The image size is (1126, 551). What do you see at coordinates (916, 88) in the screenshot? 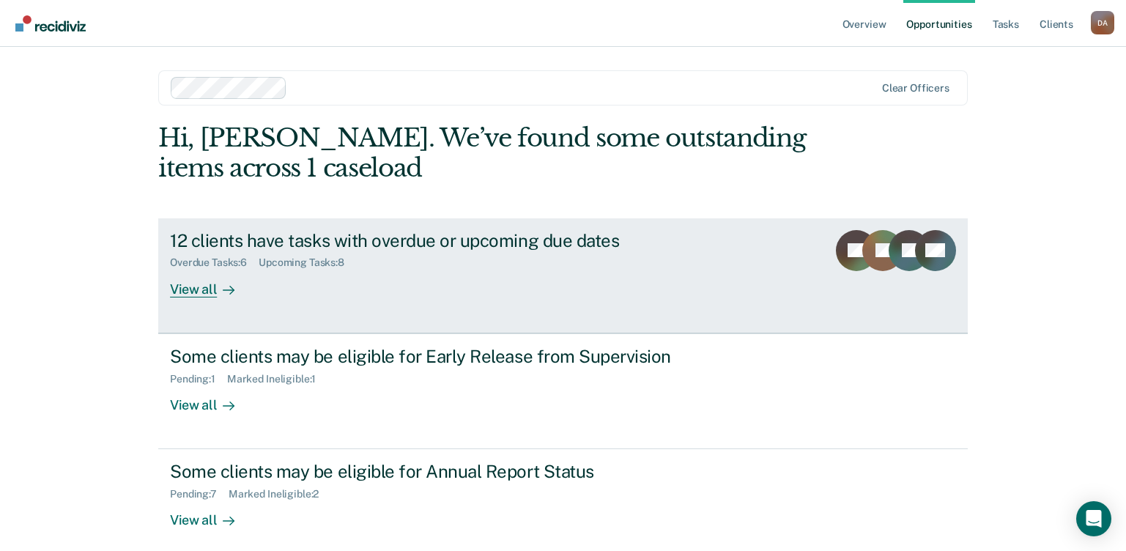
I see `div: Clear officers` at bounding box center [916, 88].